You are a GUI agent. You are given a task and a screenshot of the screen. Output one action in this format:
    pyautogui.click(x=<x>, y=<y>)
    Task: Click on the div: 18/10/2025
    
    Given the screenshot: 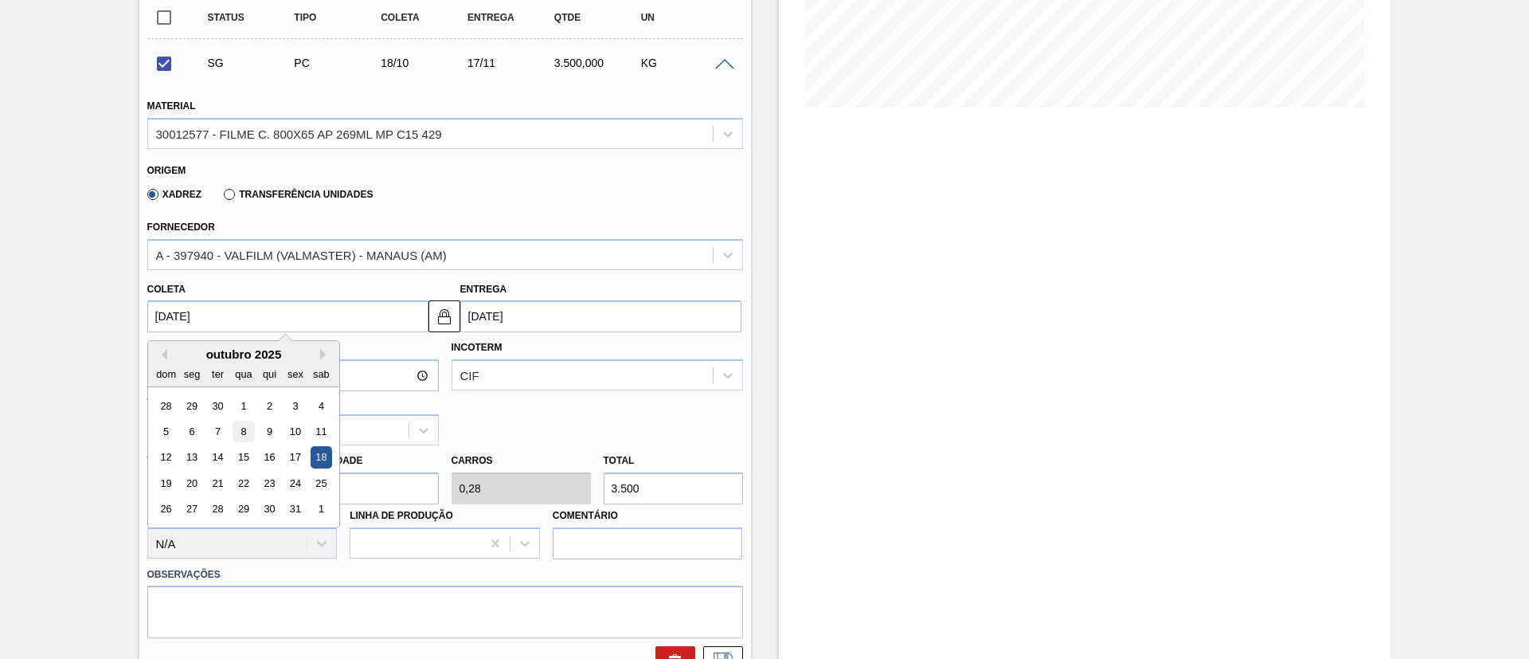 What is the action you would take?
    pyautogui.click(x=425, y=63)
    